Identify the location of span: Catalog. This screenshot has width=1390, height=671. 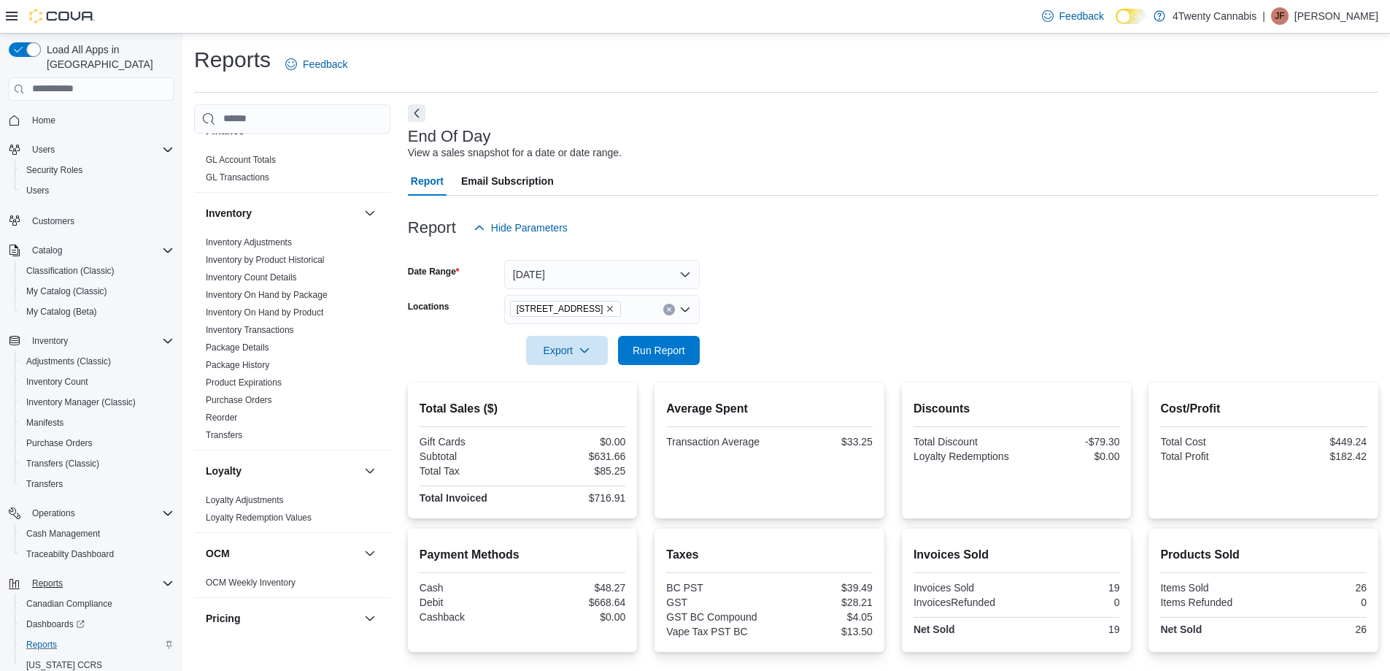
(100, 250).